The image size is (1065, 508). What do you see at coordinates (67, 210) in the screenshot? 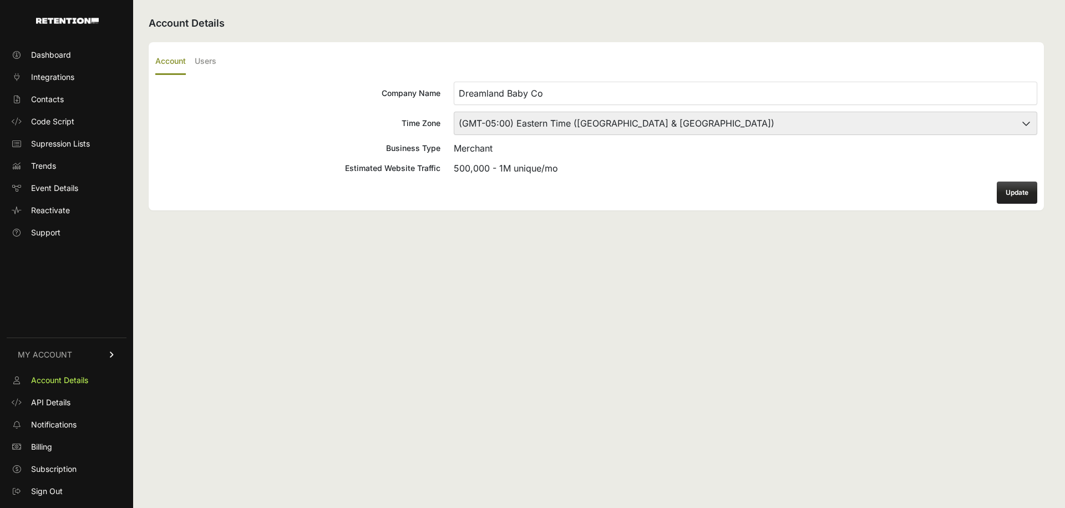
I see `a: Reactivate` at bounding box center [67, 210].